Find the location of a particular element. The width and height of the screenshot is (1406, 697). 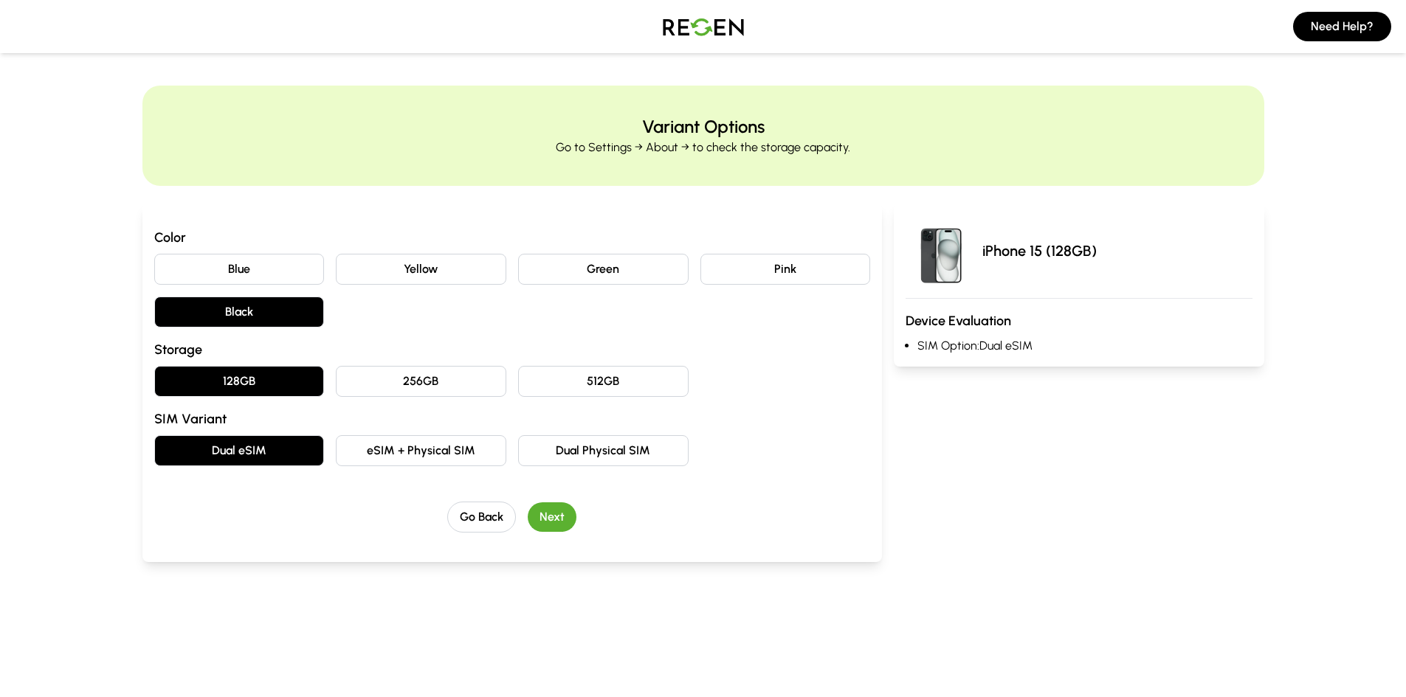

button: 512GB is located at coordinates (603, 381).